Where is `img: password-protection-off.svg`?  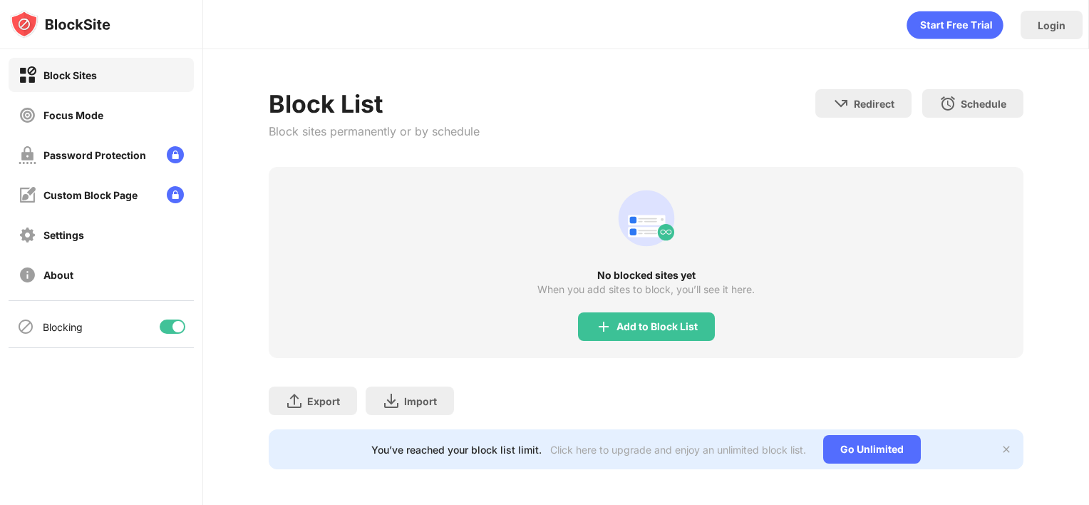 img: password-protection-off.svg is located at coordinates (27, 155).